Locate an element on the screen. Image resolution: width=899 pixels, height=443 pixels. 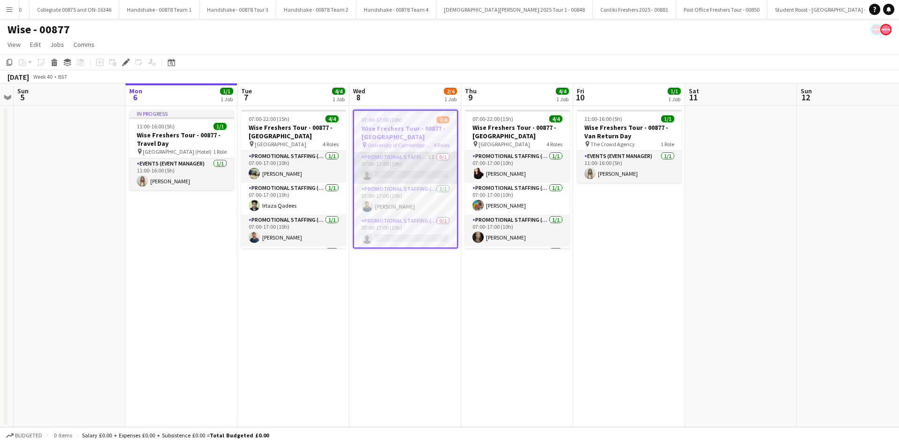
app-card-role: Promotional Staffing (Brand Ambassadors)1/107:00-17:00 (10h)Irtaza Qadees is located at coordinates (294, 199).